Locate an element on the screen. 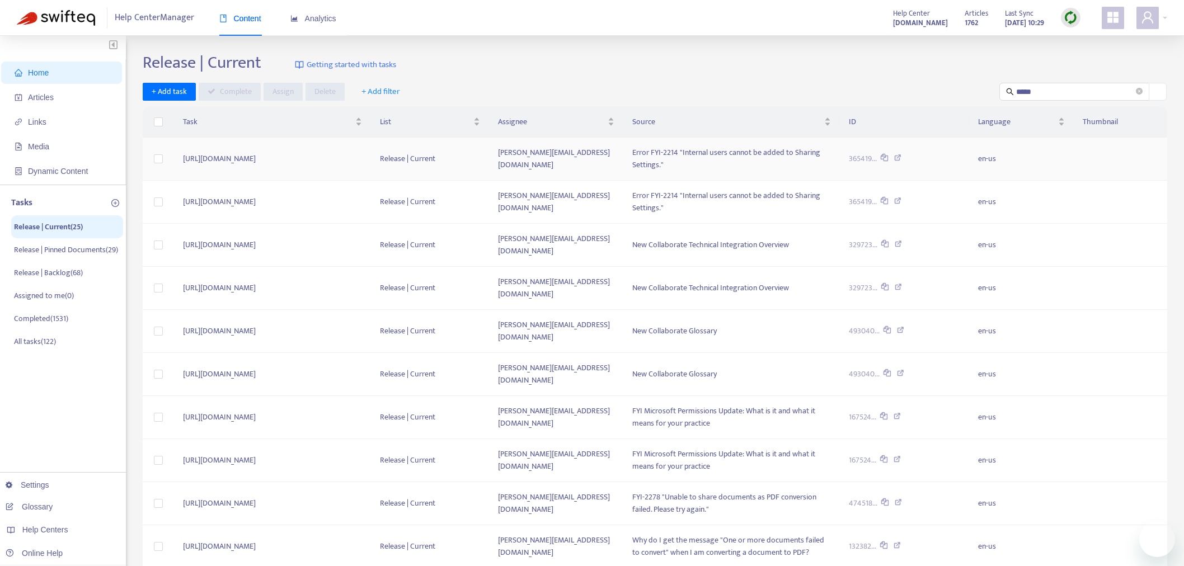 This screenshot has width=1184, height=566. img: image-link is located at coordinates (299, 65).